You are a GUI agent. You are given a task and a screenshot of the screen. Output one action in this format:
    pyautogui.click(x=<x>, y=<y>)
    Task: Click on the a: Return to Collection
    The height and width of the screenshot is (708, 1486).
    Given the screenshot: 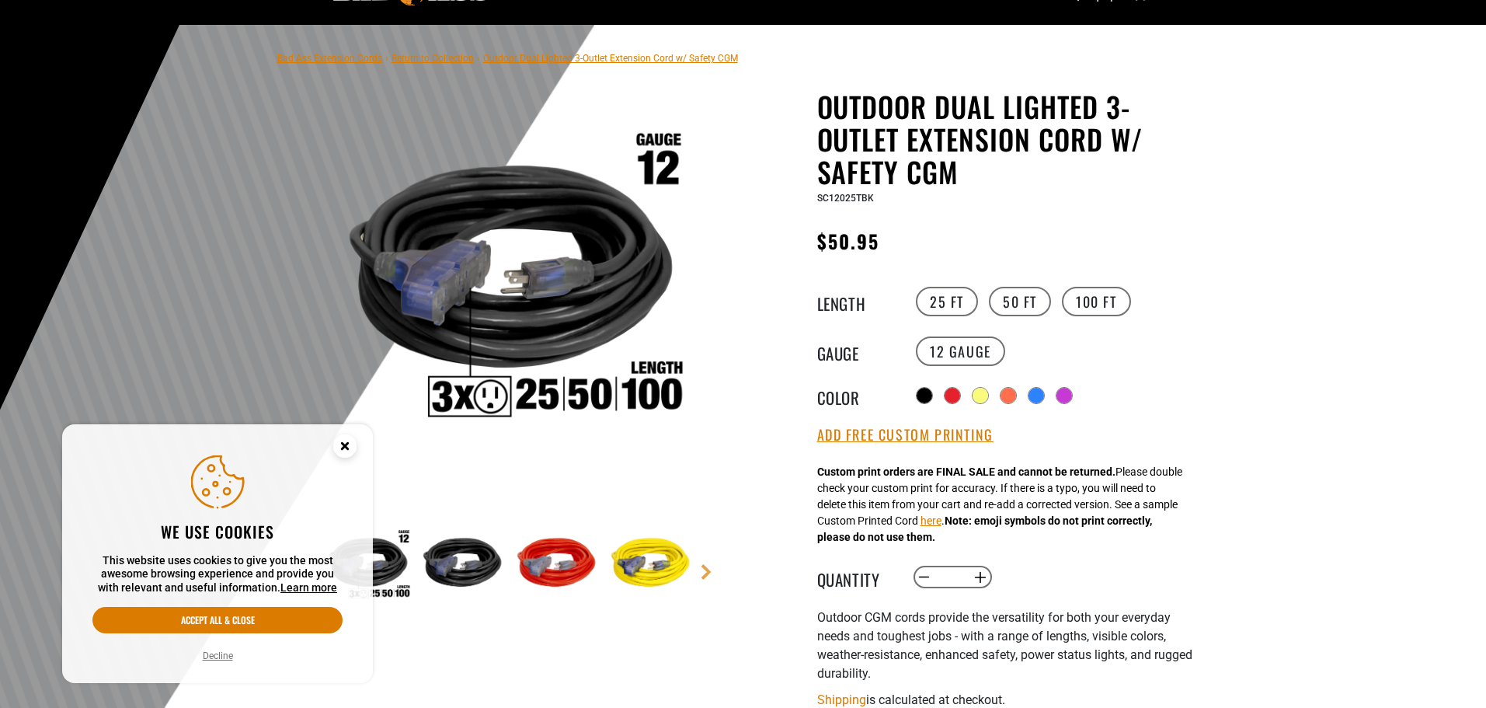 What is the action you would take?
    pyautogui.click(x=433, y=58)
    